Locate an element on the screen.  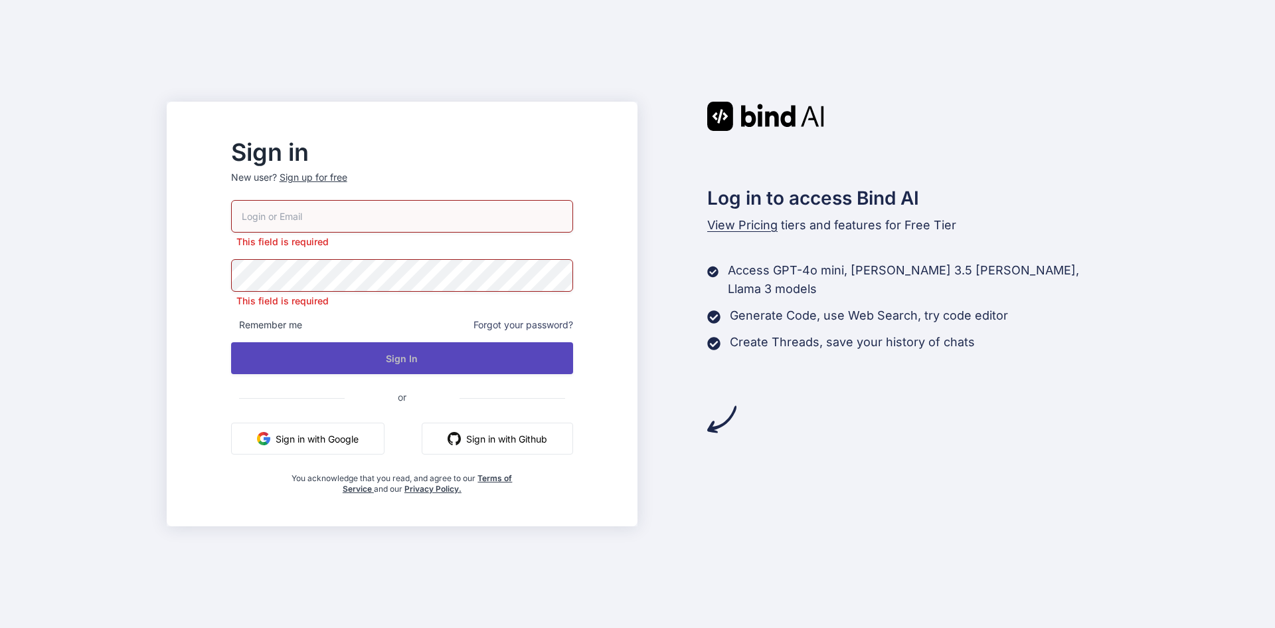
img: google is located at coordinates (264, 438).